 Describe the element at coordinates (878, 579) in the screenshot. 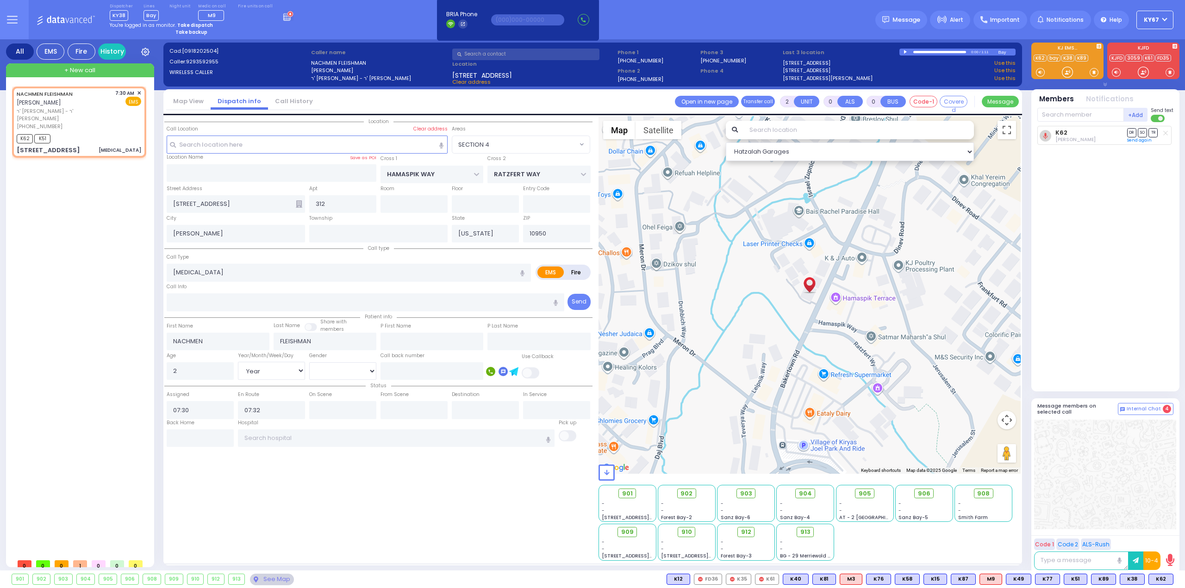

I see `div: K76` at that location.